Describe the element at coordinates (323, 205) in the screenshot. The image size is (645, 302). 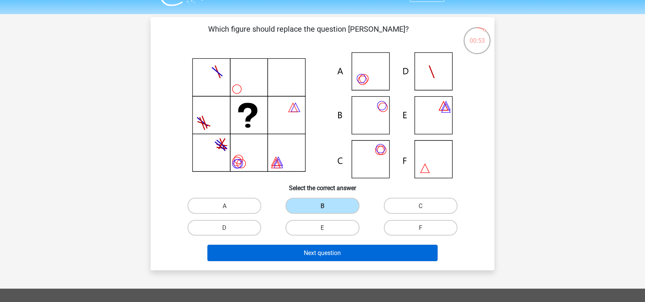
I see `font: B` at that location.